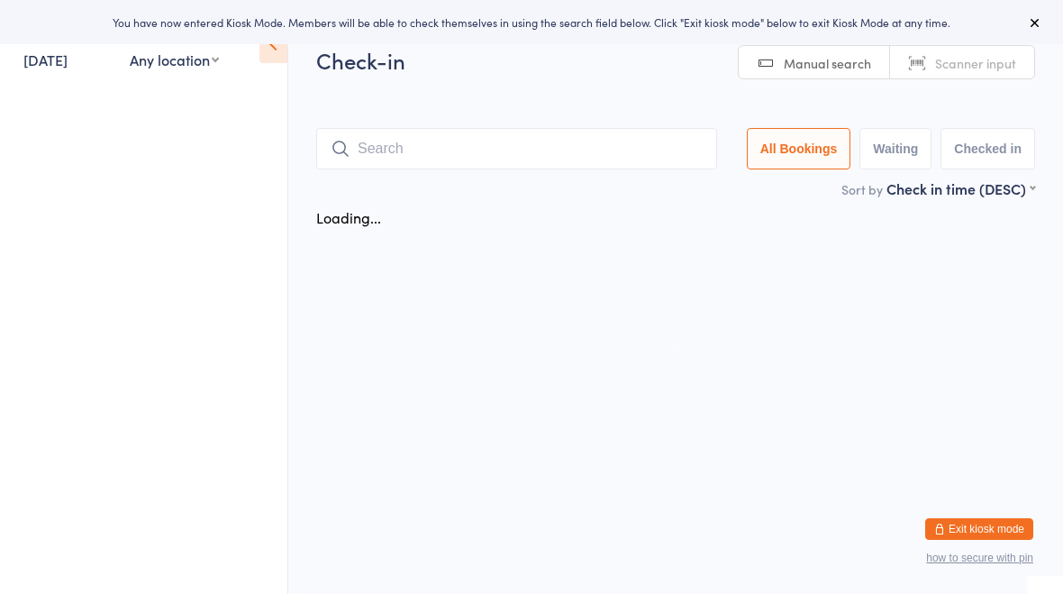 This screenshot has height=594, width=1063. I want to click on div: You have now entered Kiosk Mode. Members will be able to check themselves in using the search fie..., so click(532, 22).